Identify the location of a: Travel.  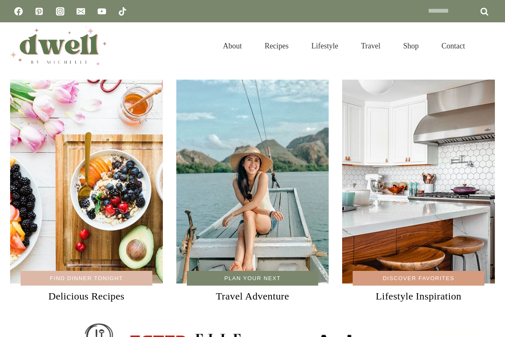
(371, 46).